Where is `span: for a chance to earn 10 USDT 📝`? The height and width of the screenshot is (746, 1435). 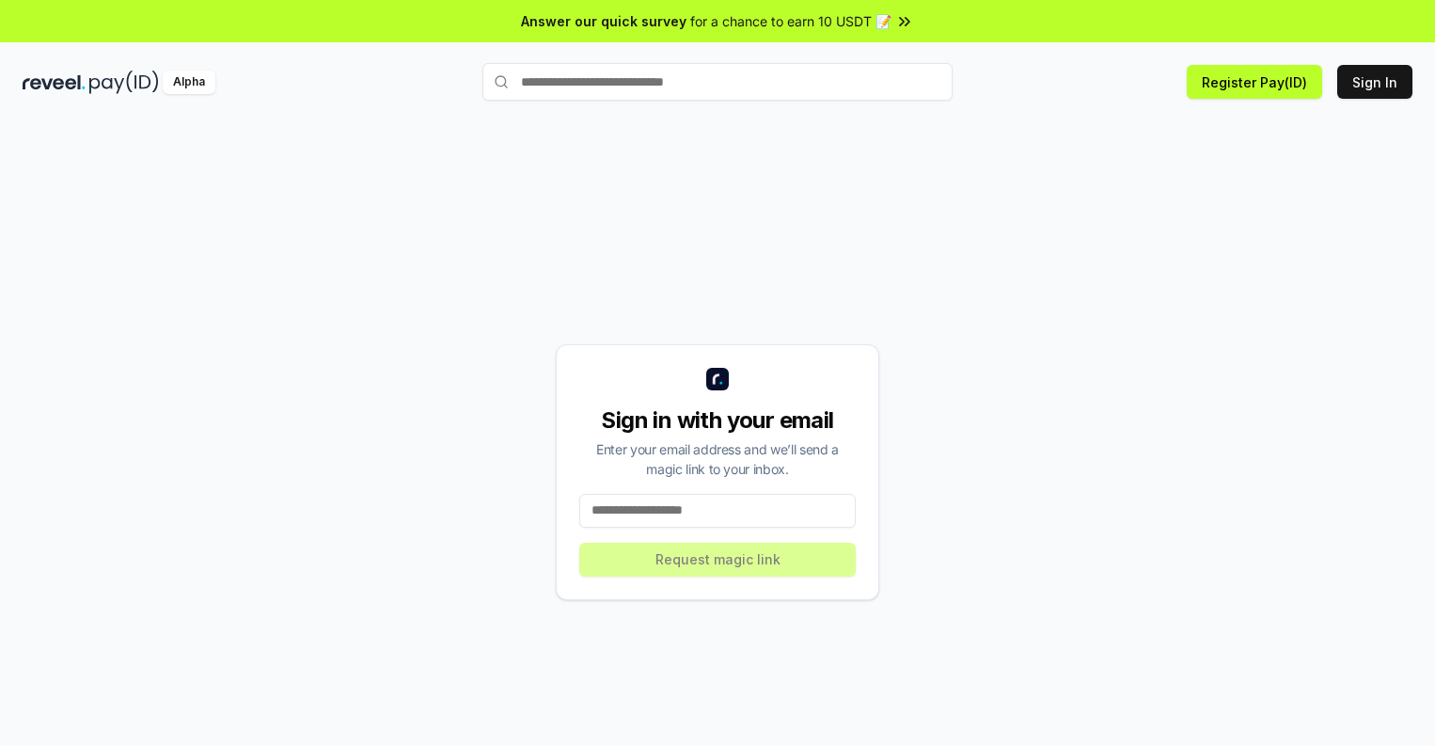 span: for a chance to earn 10 USDT 📝 is located at coordinates (791, 21).